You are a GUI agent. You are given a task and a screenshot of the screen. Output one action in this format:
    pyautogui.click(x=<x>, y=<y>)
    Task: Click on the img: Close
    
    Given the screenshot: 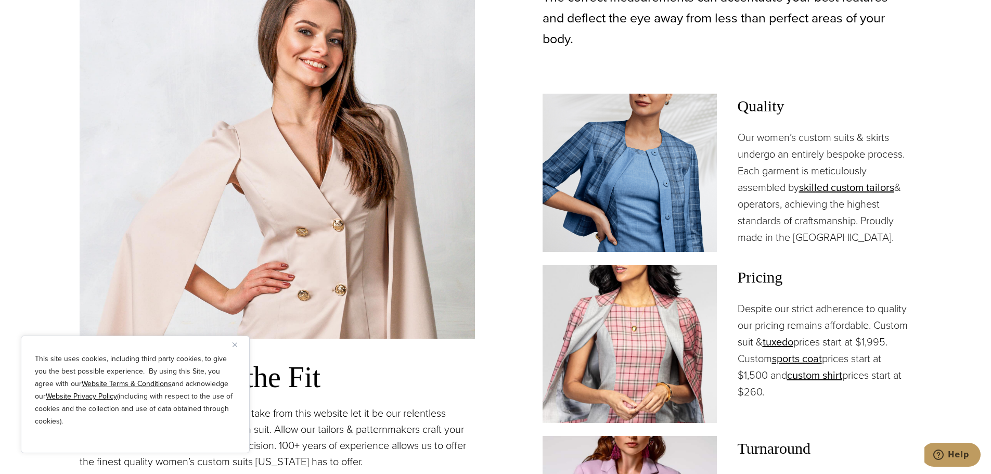 What is the action you would take?
    pyautogui.click(x=235, y=345)
    